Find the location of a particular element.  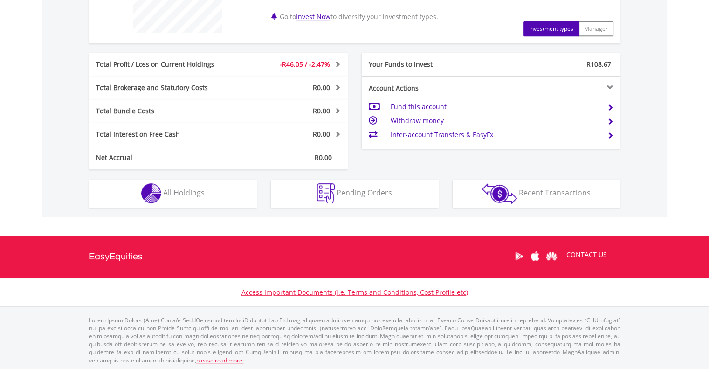

a: Huawei is located at coordinates (551, 256).